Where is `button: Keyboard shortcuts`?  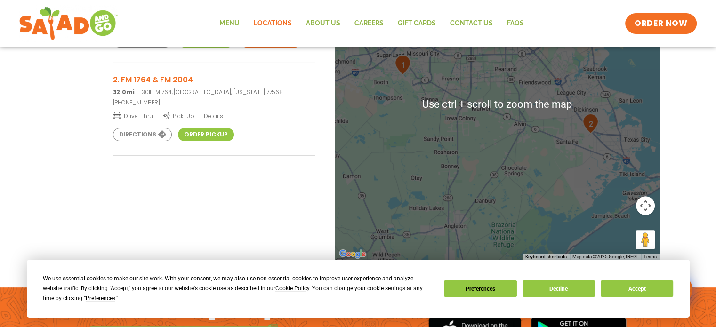 button: Keyboard shortcuts is located at coordinates (546, 257).